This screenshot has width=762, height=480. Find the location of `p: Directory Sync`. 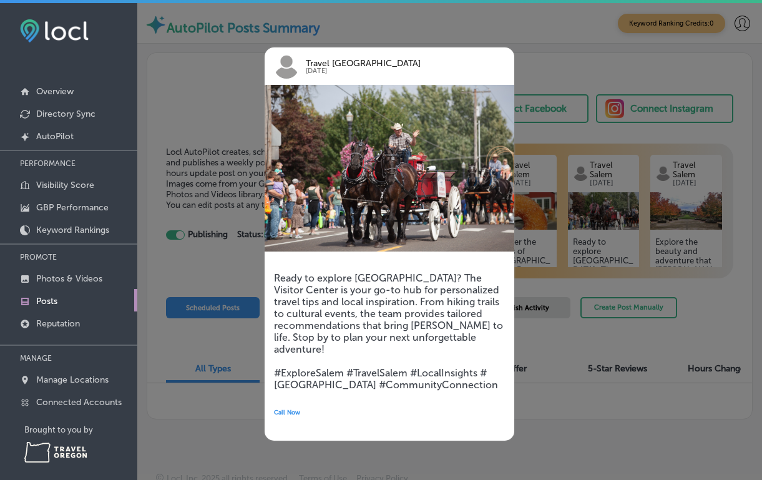

p: Directory Sync is located at coordinates (66, 114).